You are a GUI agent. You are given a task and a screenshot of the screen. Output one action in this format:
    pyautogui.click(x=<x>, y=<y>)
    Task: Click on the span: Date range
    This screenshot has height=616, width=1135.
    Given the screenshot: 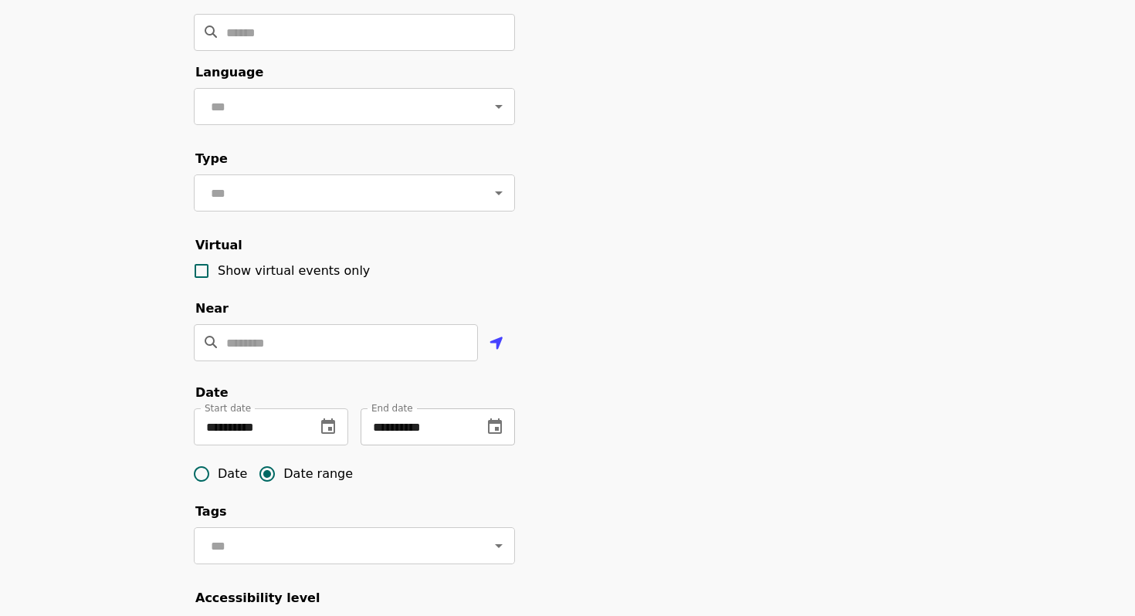 What is the action you would take?
    pyautogui.click(x=318, y=474)
    